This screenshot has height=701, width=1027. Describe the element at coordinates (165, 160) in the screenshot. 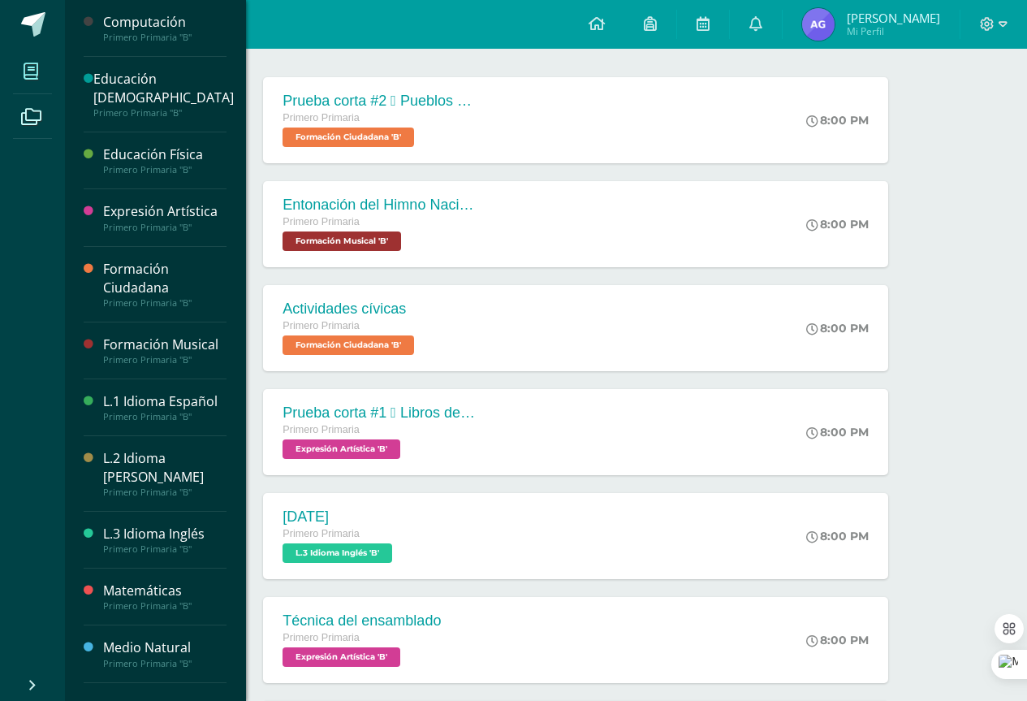

I see `a: Educación FísicaPrimero Primaria "B"` at that location.